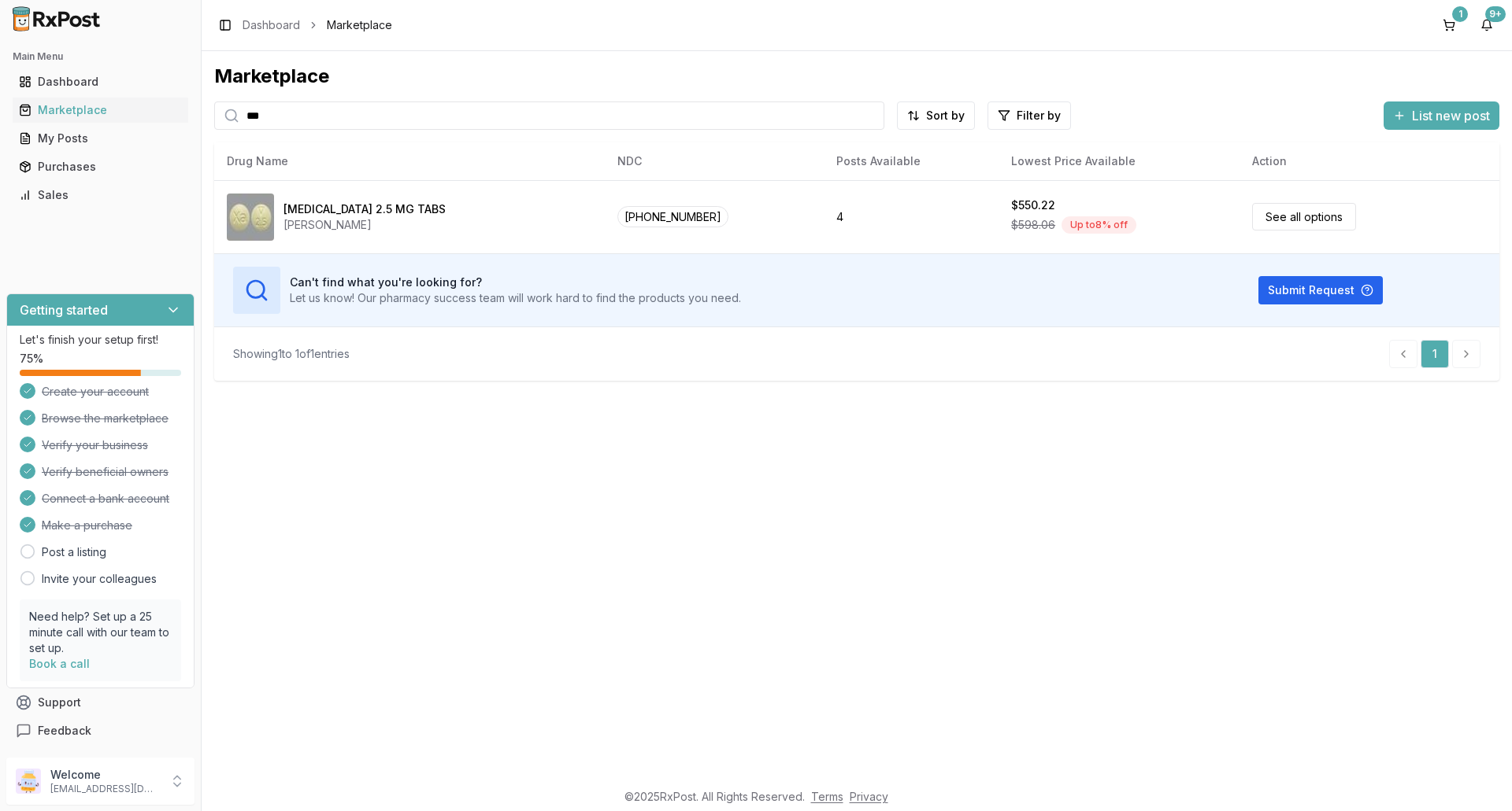 This screenshot has width=1512, height=811. What do you see at coordinates (100, 167) in the screenshot?
I see `div: Purchases` at bounding box center [100, 167].